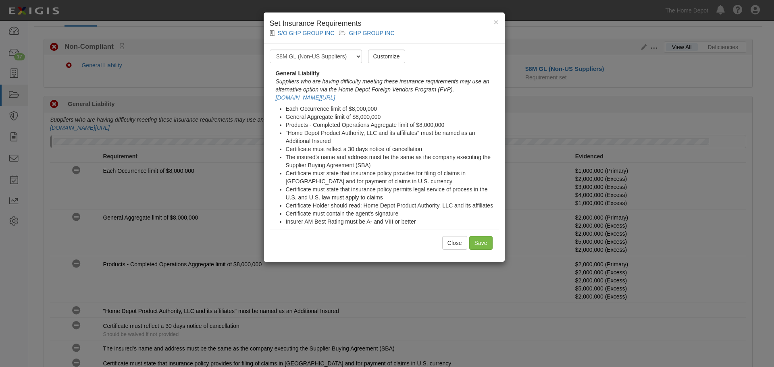  I want to click on h4: Set Insurance Requirements, so click(384, 24).